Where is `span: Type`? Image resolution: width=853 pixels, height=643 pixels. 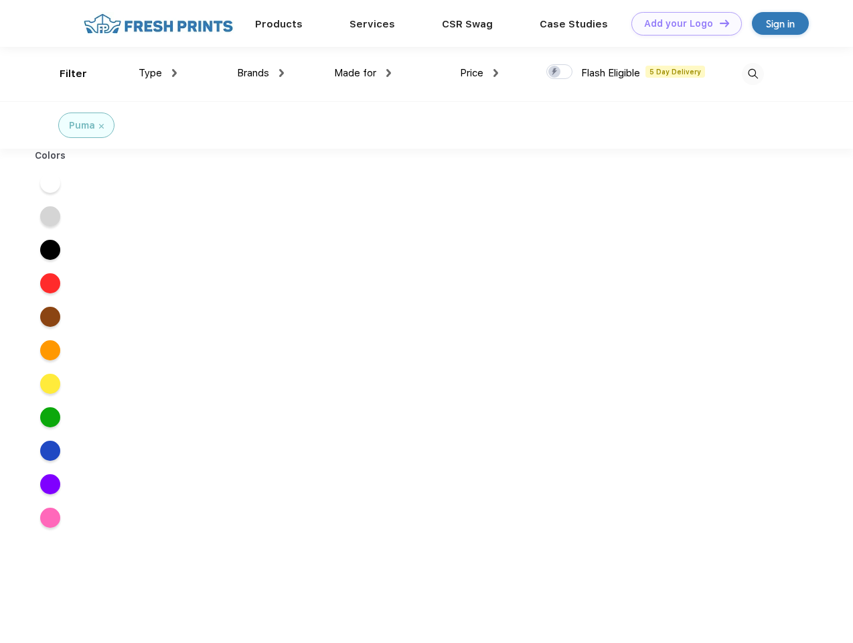
span: Type is located at coordinates (150, 73).